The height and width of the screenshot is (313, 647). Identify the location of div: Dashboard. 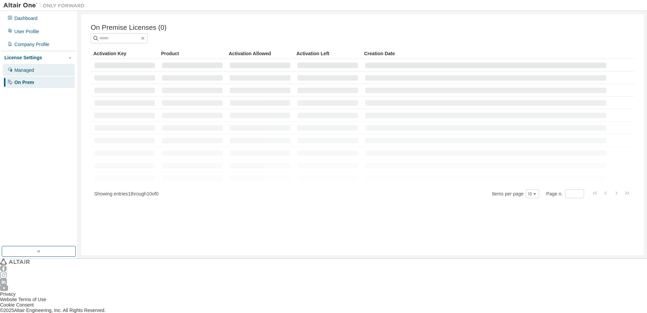
(26, 18).